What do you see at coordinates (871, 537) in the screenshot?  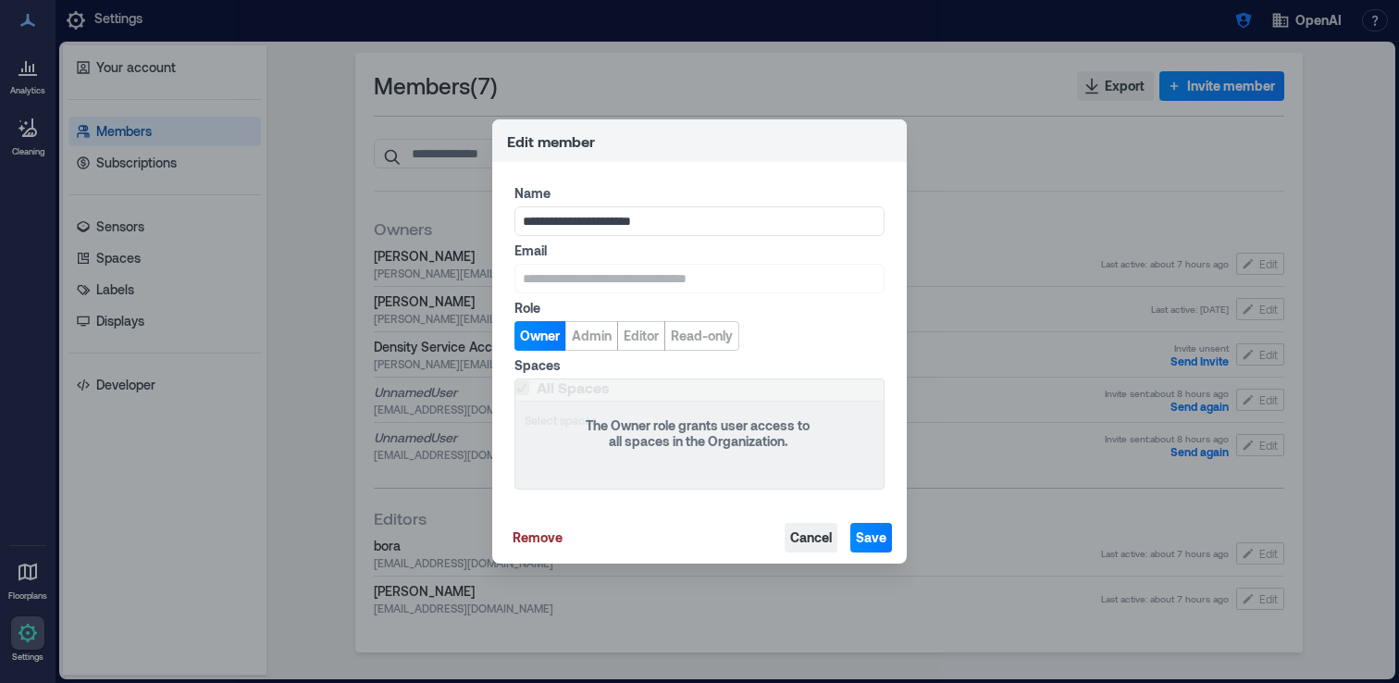 I see `button: Save` at bounding box center [871, 537].